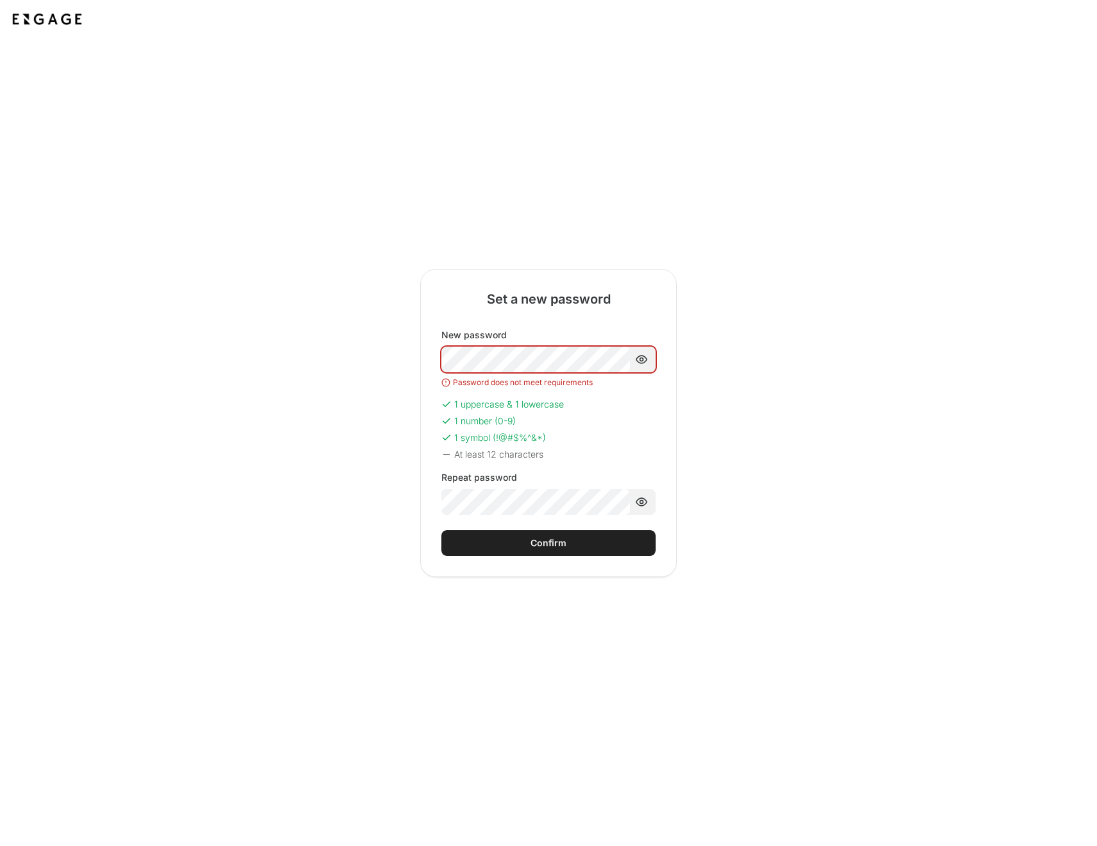 The height and width of the screenshot is (846, 1097). I want to click on img: Application logo, so click(47, 19).